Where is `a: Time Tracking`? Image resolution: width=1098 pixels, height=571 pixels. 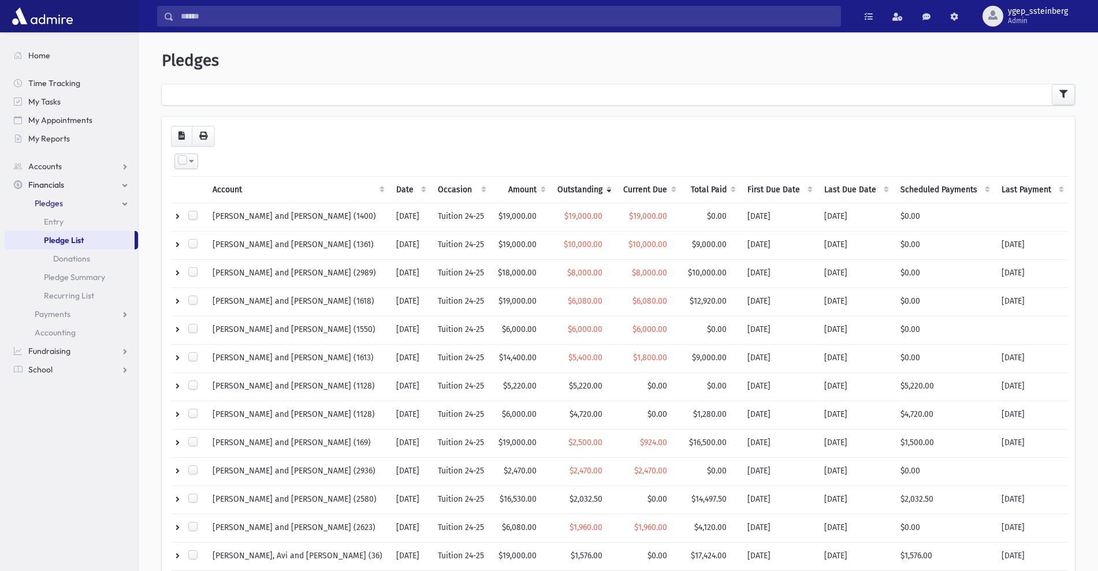
a: Time Tracking is located at coordinates (71, 83).